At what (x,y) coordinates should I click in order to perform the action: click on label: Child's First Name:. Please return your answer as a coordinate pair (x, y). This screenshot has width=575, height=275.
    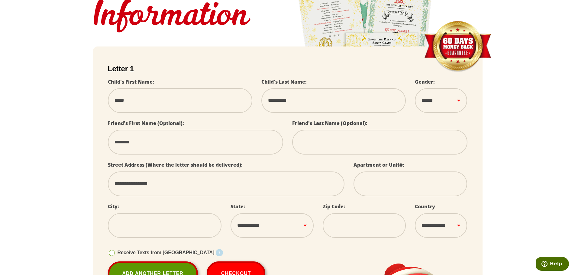
    Looking at the image, I should click on (131, 82).